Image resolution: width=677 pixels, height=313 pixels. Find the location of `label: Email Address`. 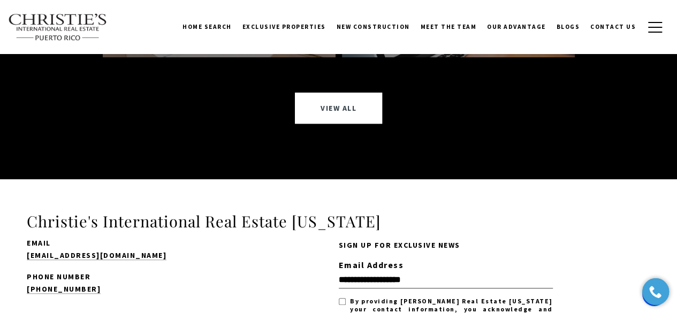

label: Email Address is located at coordinates (446, 265).